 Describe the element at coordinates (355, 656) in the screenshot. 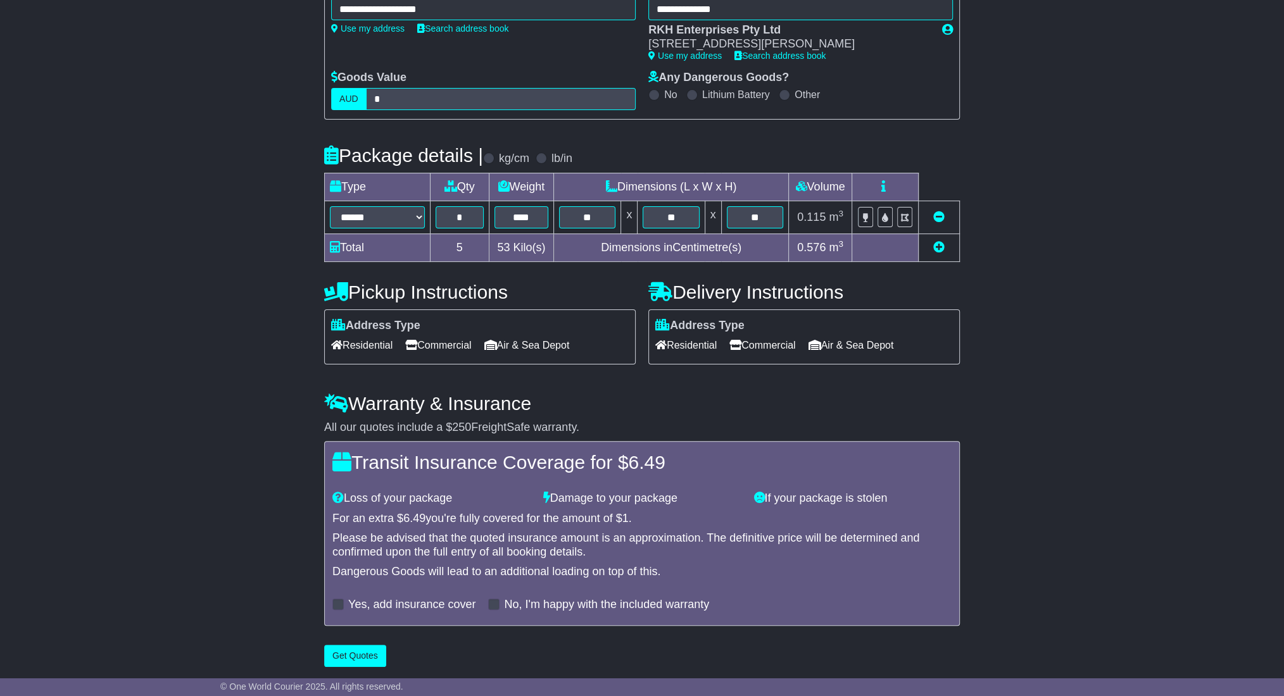

I see `button: Get Quotes` at that location.